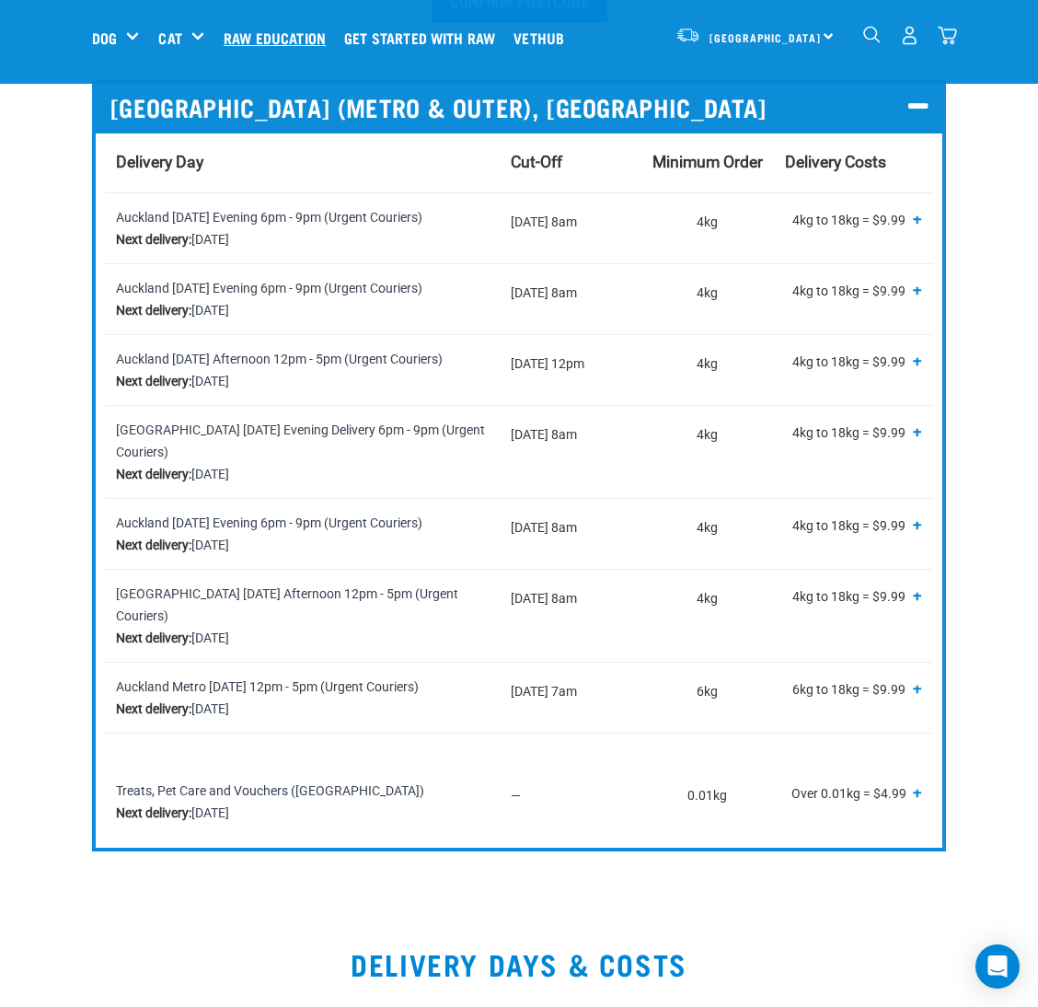  Describe the element at coordinates (947, 35) in the screenshot. I see `img: home-icon@2x.png` at that location.